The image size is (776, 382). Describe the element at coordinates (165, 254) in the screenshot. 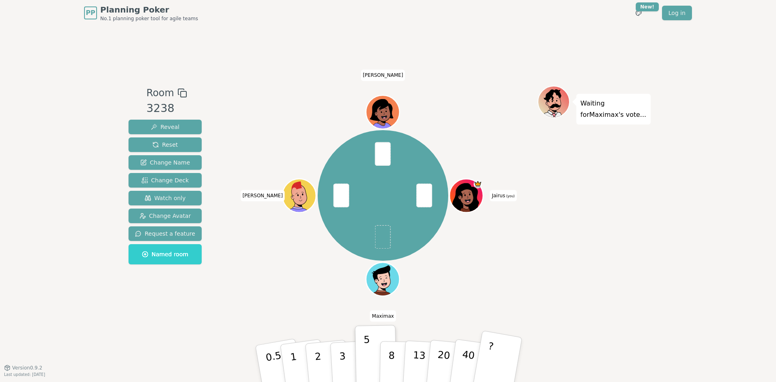

I see `span: Named room` at that location.